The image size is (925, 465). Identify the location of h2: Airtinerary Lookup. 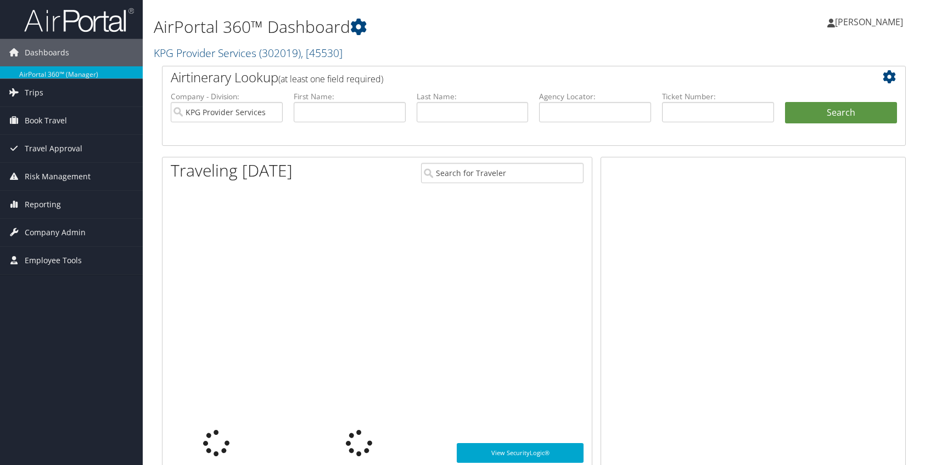
(503, 77).